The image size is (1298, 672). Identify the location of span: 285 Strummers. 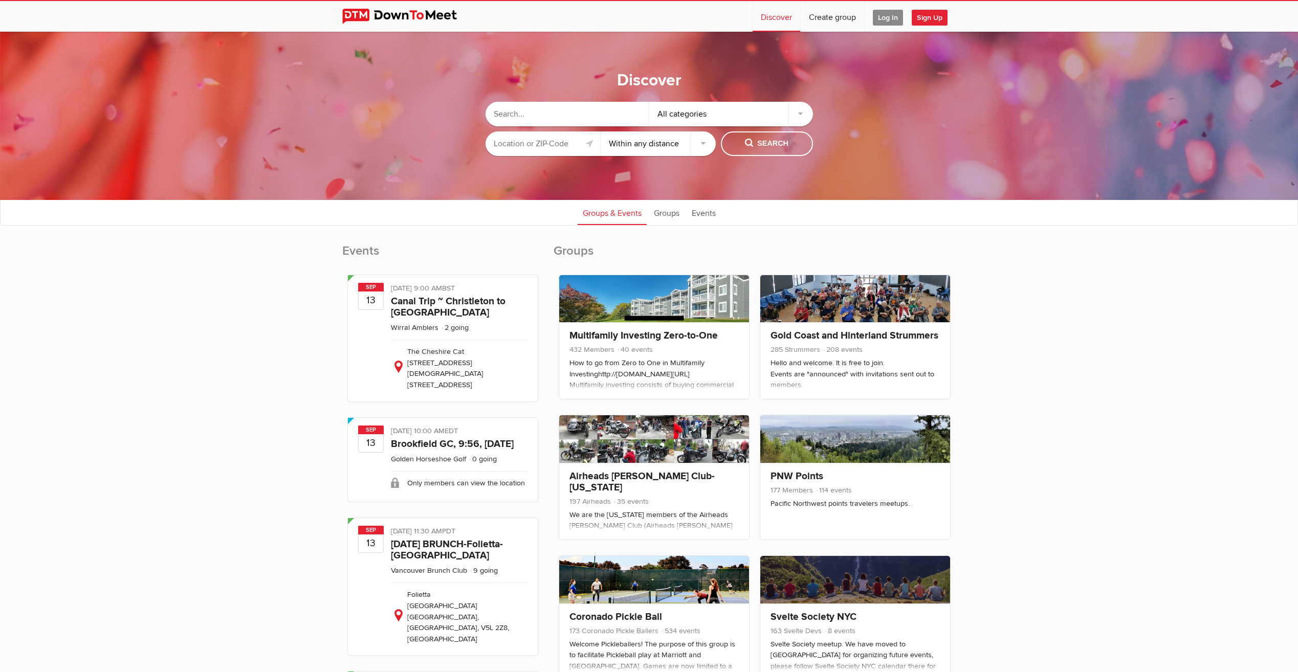
(795, 349).